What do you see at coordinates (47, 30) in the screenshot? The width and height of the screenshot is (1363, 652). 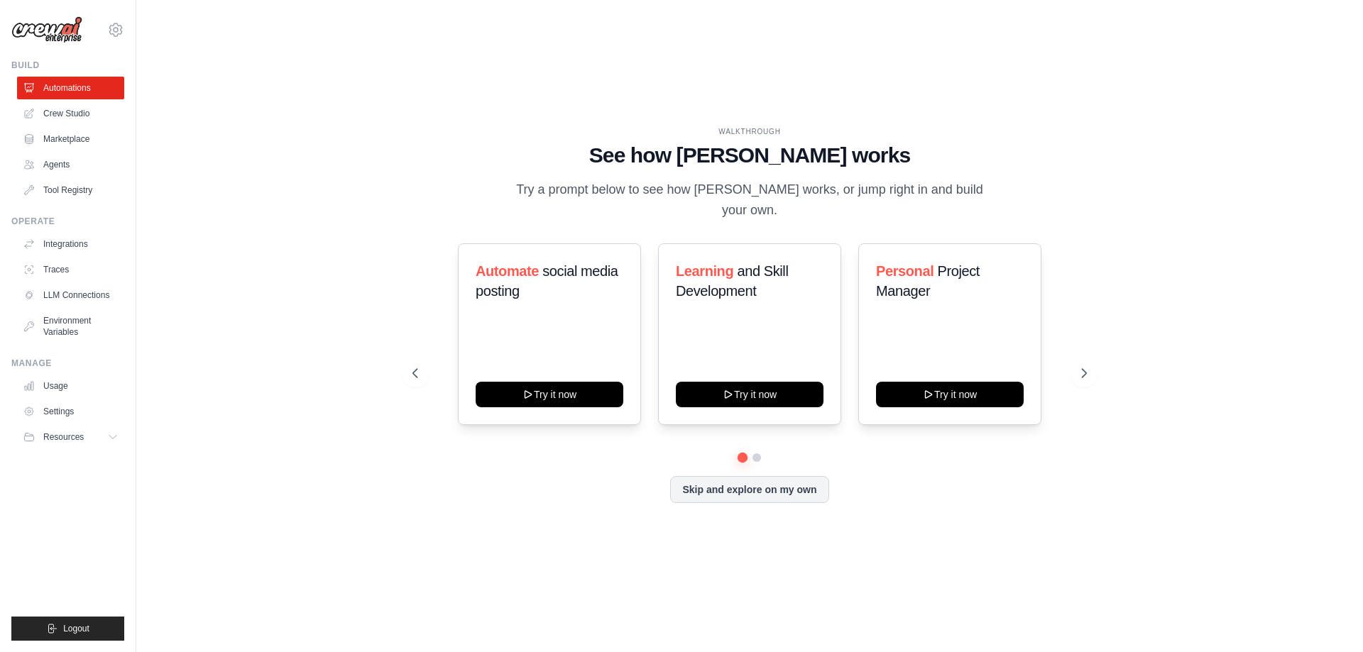 I see `img: Logo` at bounding box center [47, 30].